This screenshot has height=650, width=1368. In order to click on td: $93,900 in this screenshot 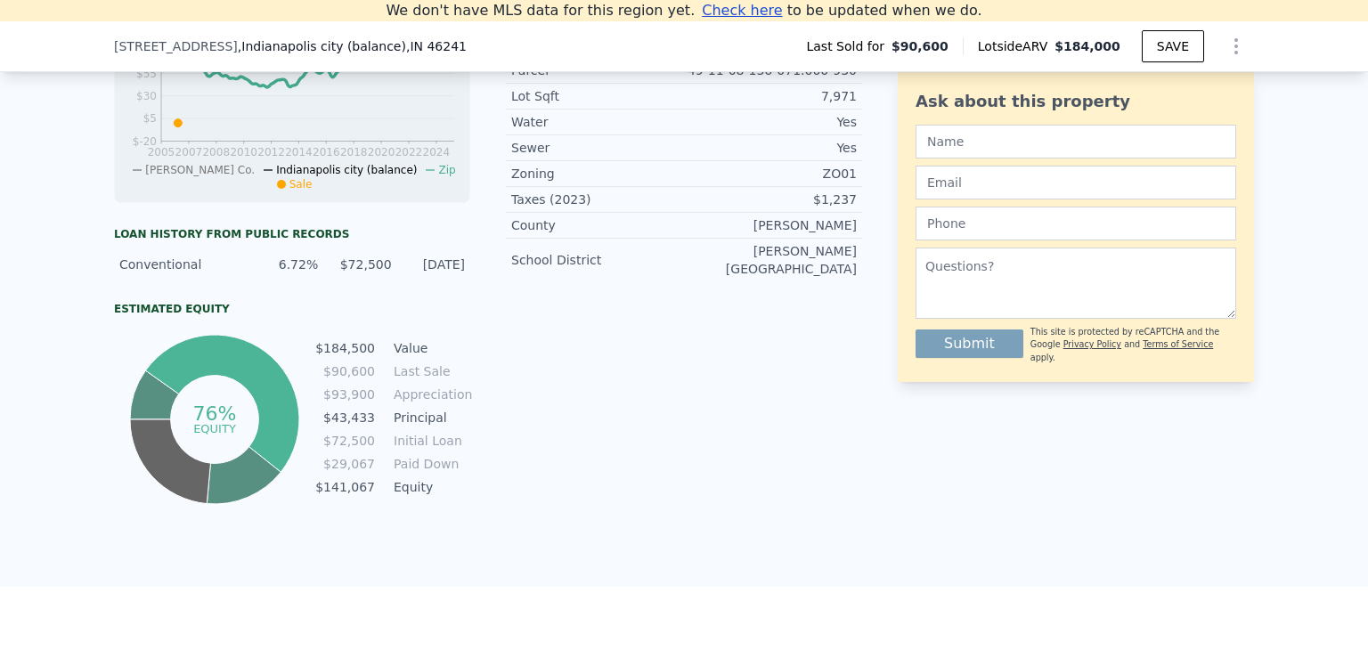, I will do `click(345, 395)`.